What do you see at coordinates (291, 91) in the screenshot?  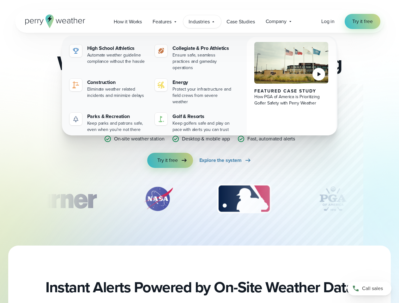 I see `div: Featured Case Study` at bounding box center [291, 91].